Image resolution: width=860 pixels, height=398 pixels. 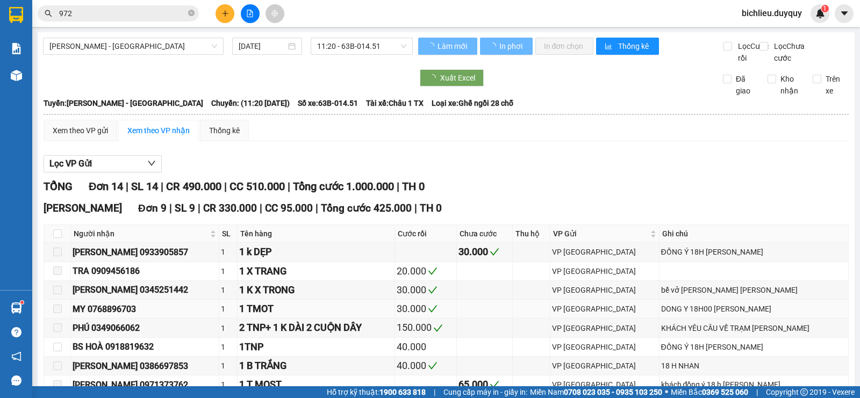 What do you see at coordinates (609, 47) in the screenshot?
I see `span: bar-chart` at bounding box center [609, 47].